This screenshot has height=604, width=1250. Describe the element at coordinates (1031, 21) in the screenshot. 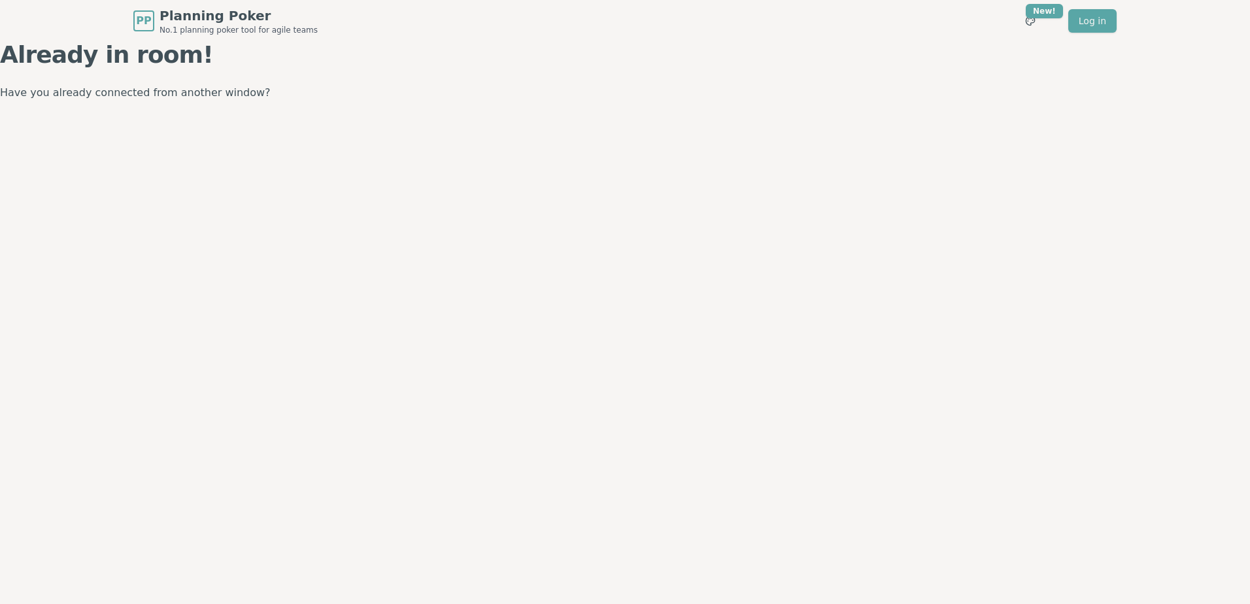

I see `button: New!` at that location.